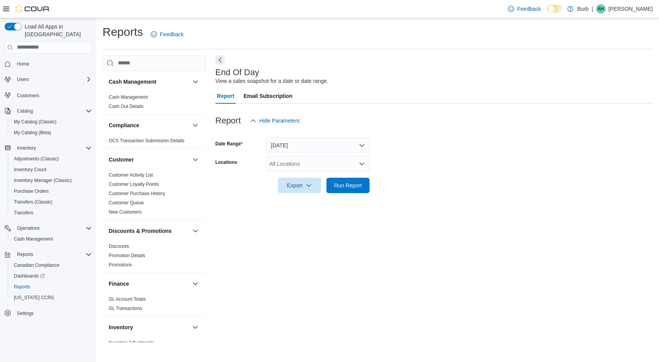  Describe the element at coordinates (120, 265) in the screenshot. I see `a: Promotions` at that location.